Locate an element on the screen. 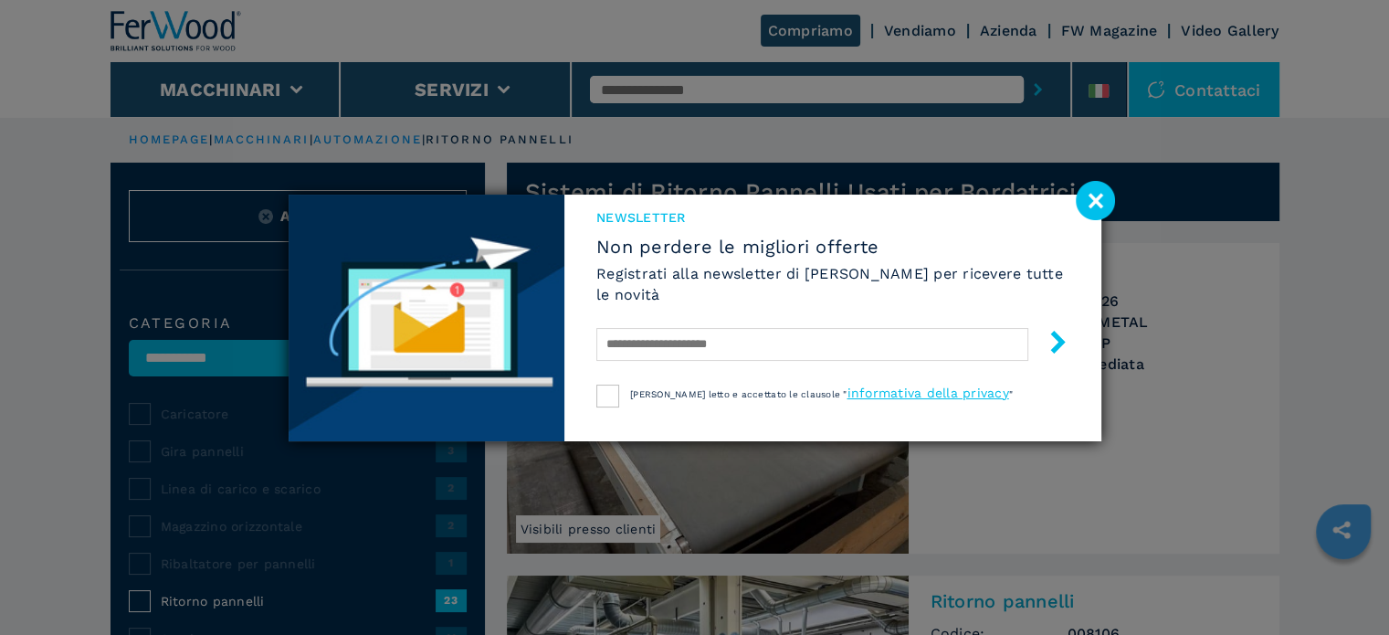 This screenshot has width=1389, height=635. button: submit-button is located at coordinates (1049, 344).